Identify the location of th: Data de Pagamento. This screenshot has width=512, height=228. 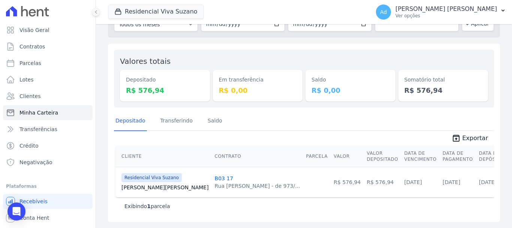
(458, 156).